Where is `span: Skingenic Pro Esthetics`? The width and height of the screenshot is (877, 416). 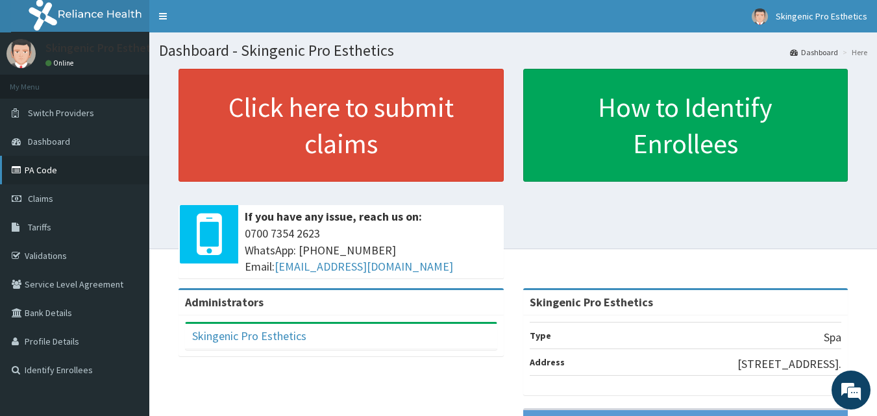 span: Skingenic Pro Esthetics is located at coordinates (821, 16).